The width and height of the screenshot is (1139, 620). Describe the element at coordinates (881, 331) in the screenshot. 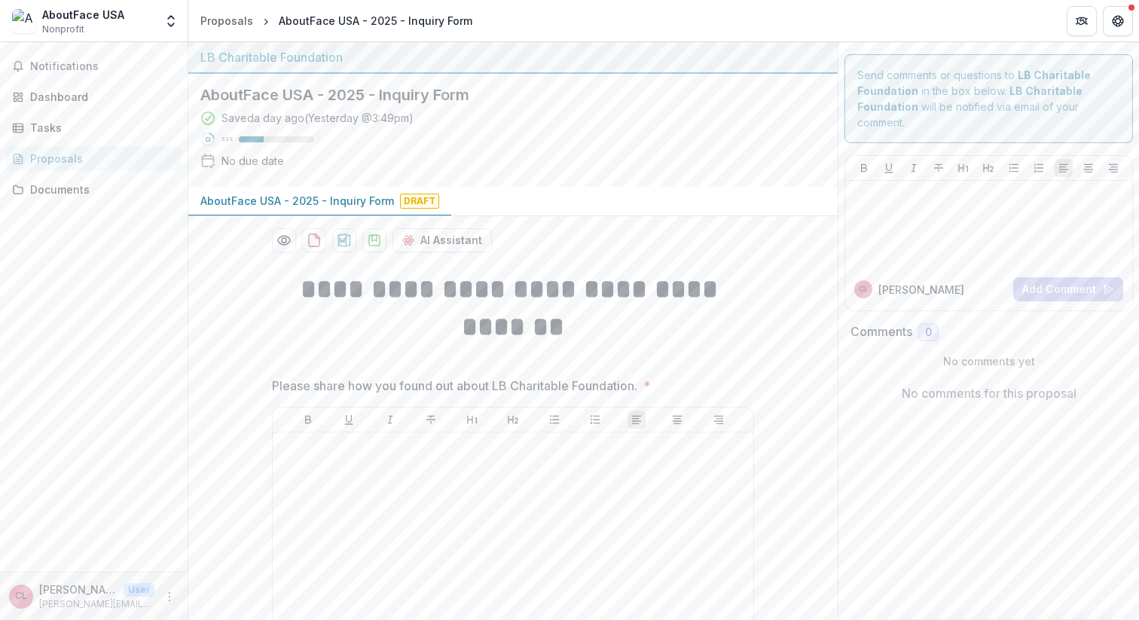

I see `h2: Comments` at that location.